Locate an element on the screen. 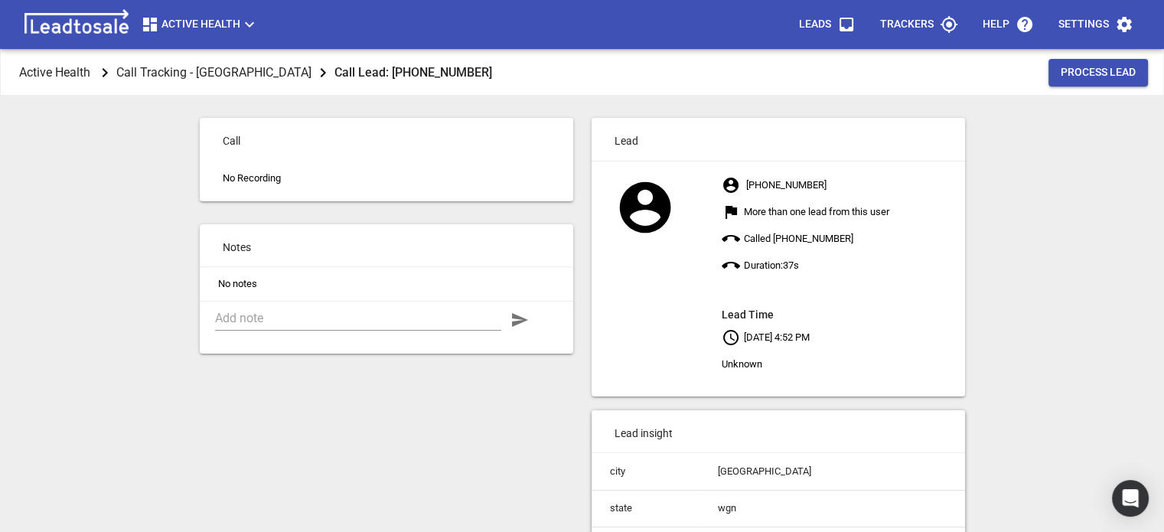 This screenshot has width=1164, height=532. span: Active Health is located at coordinates (200, 24).